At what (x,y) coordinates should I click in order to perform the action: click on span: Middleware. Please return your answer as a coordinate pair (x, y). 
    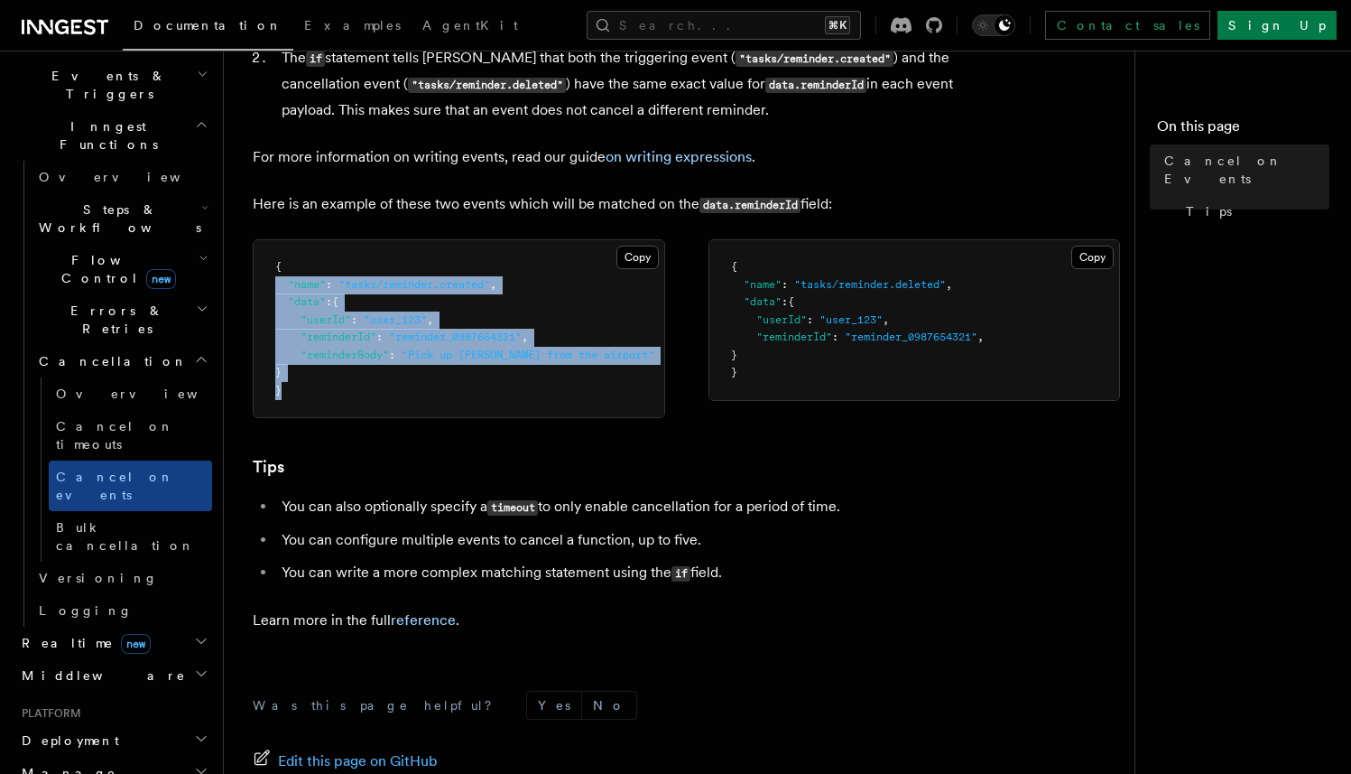
    Looking at the image, I should click on (100, 675).